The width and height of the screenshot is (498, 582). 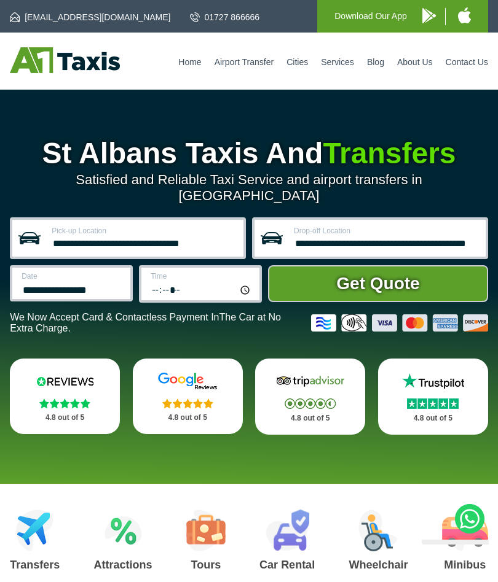 I want to click on img: A1 Taxis Android App, so click(x=429, y=15).